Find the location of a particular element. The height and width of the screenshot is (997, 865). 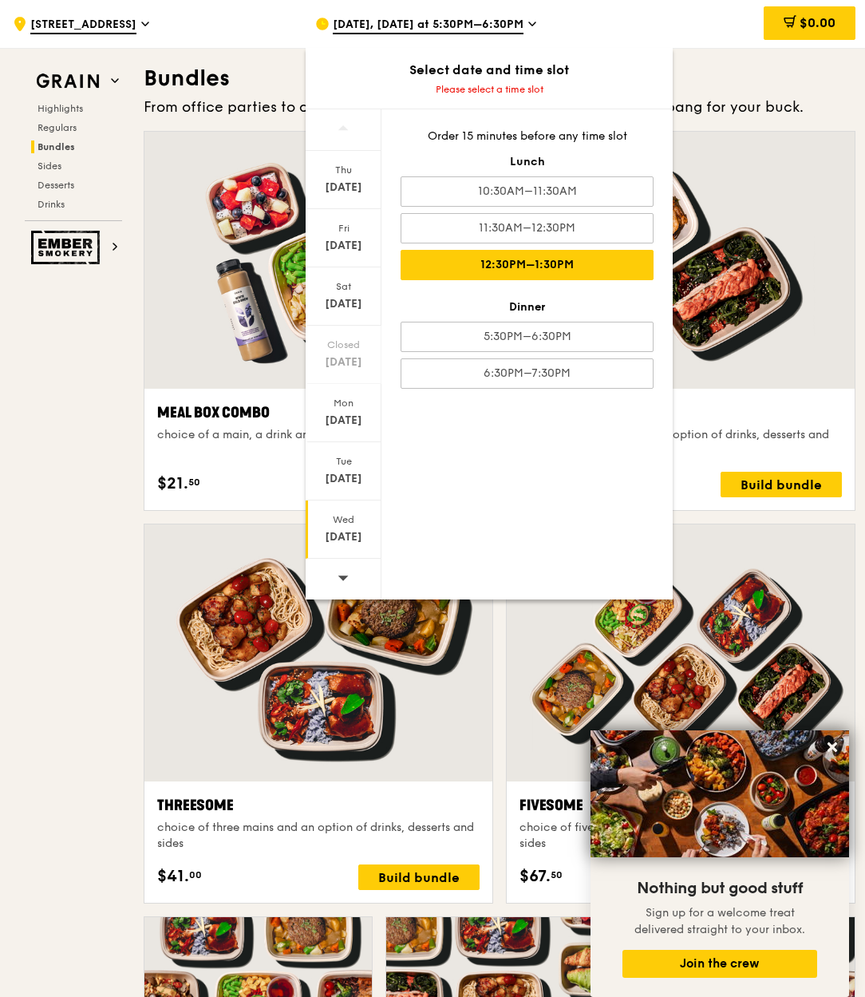

img: Grain web logo is located at coordinates (68, 81).